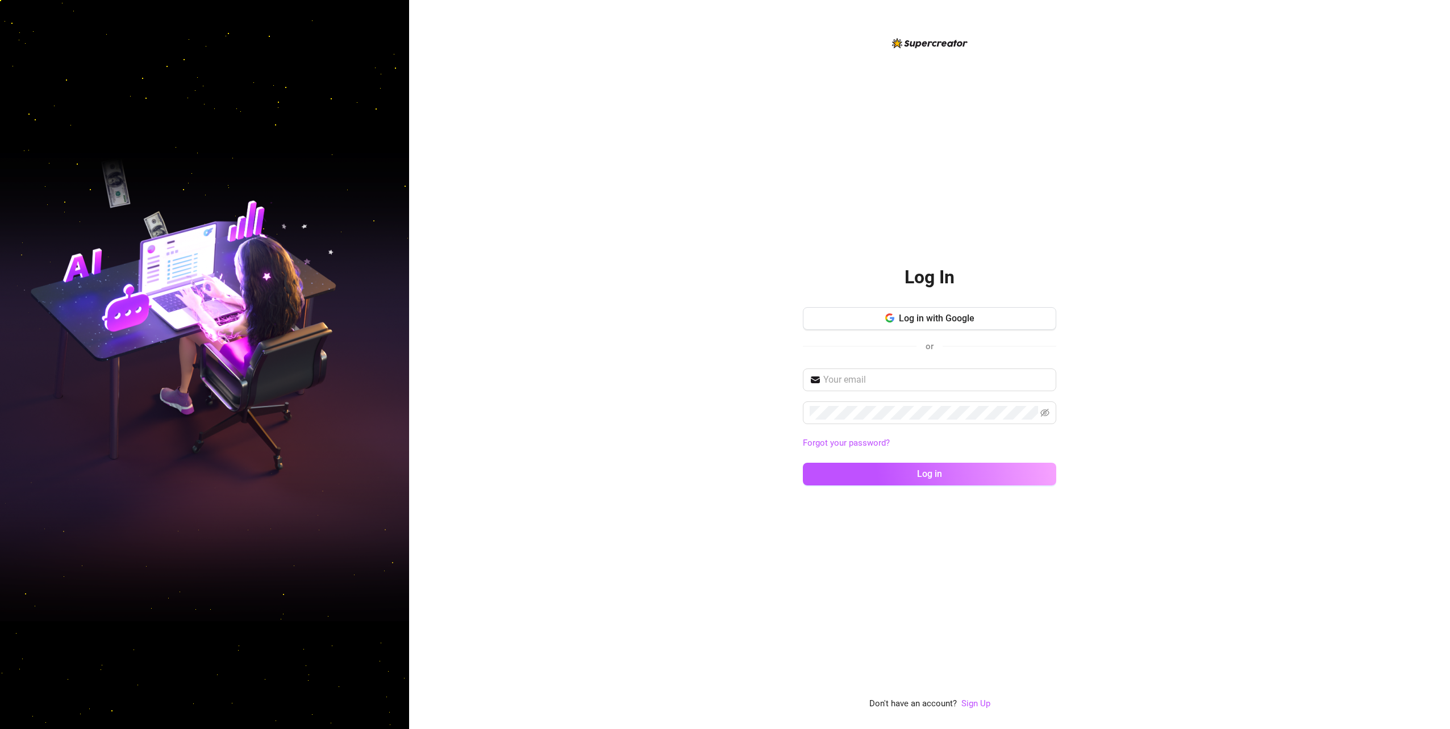 This screenshot has height=729, width=1450. I want to click on img: logo-BBDzfeDw.svg, so click(929, 43).